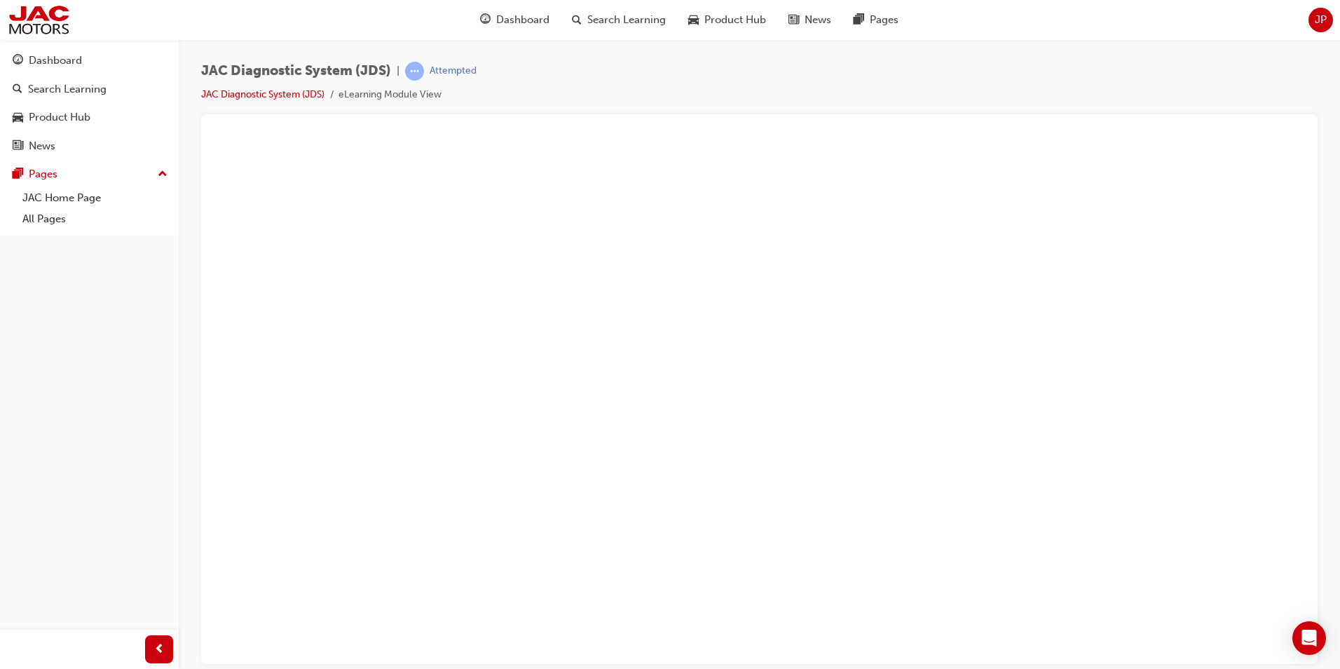 The image size is (1340, 669). I want to click on span: learningRecordVerb_ATTEMPT-icon, so click(414, 71).